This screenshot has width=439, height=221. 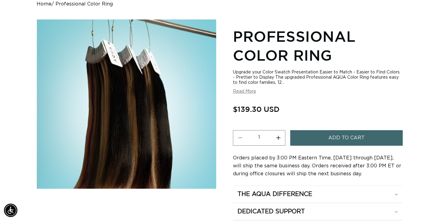 I want to click on div: Upgrade your Color Swatch Presentation Easier to Match - Easier to Find Colors - Prettier to Disp..., so click(x=318, y=77).